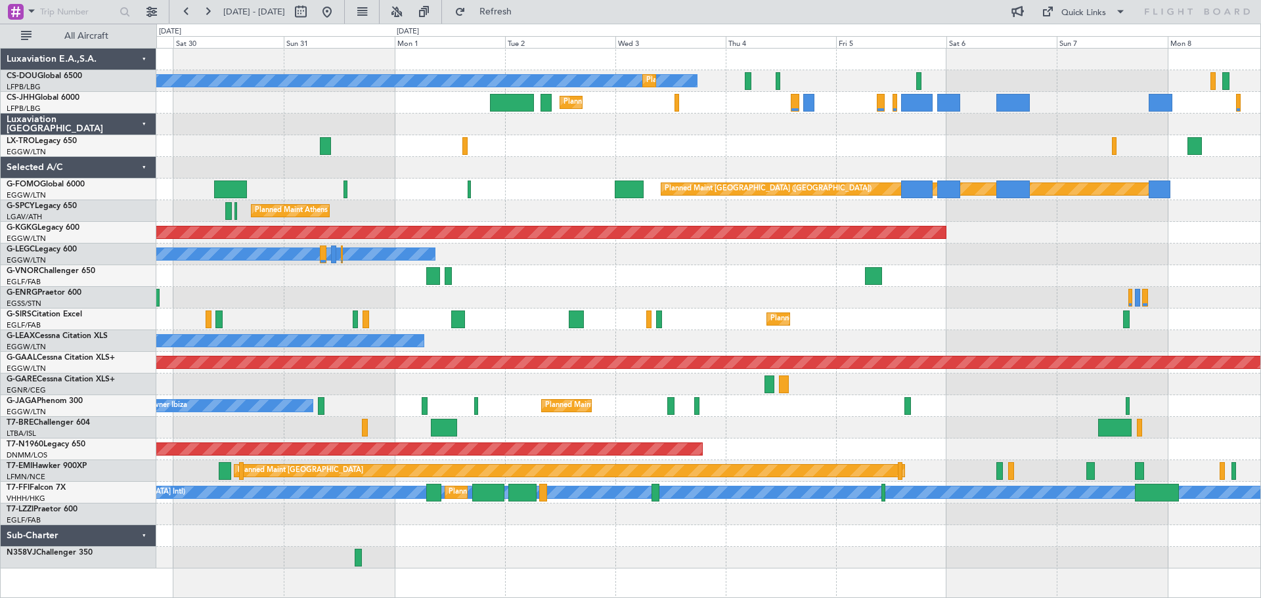 The image size is (1261, 598). What do you see at coordinates (60, 358) in the screenshot?
I see `a: G-GAALCessna Citation XLS+` at bounding box center [60, 358].